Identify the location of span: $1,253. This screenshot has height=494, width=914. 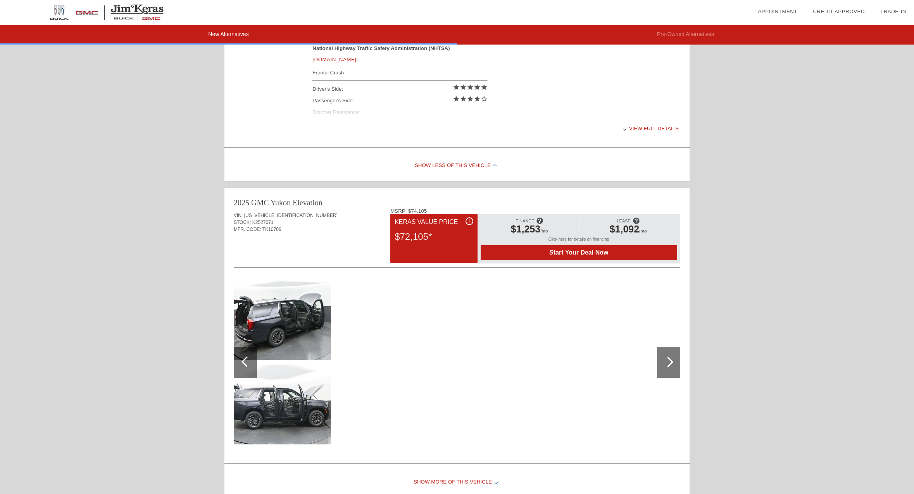
(526, 229).